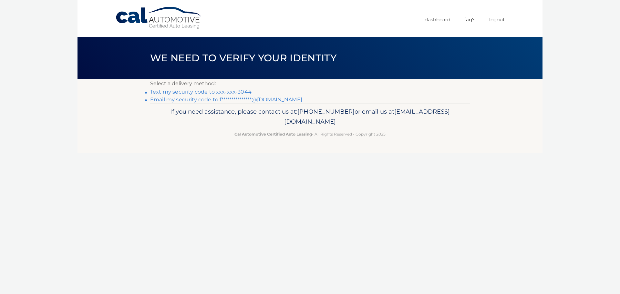 This screenshot has height=294, width=620. I want to click on a: Text my security code to xxx-xxx-3044, so click(201, 92).